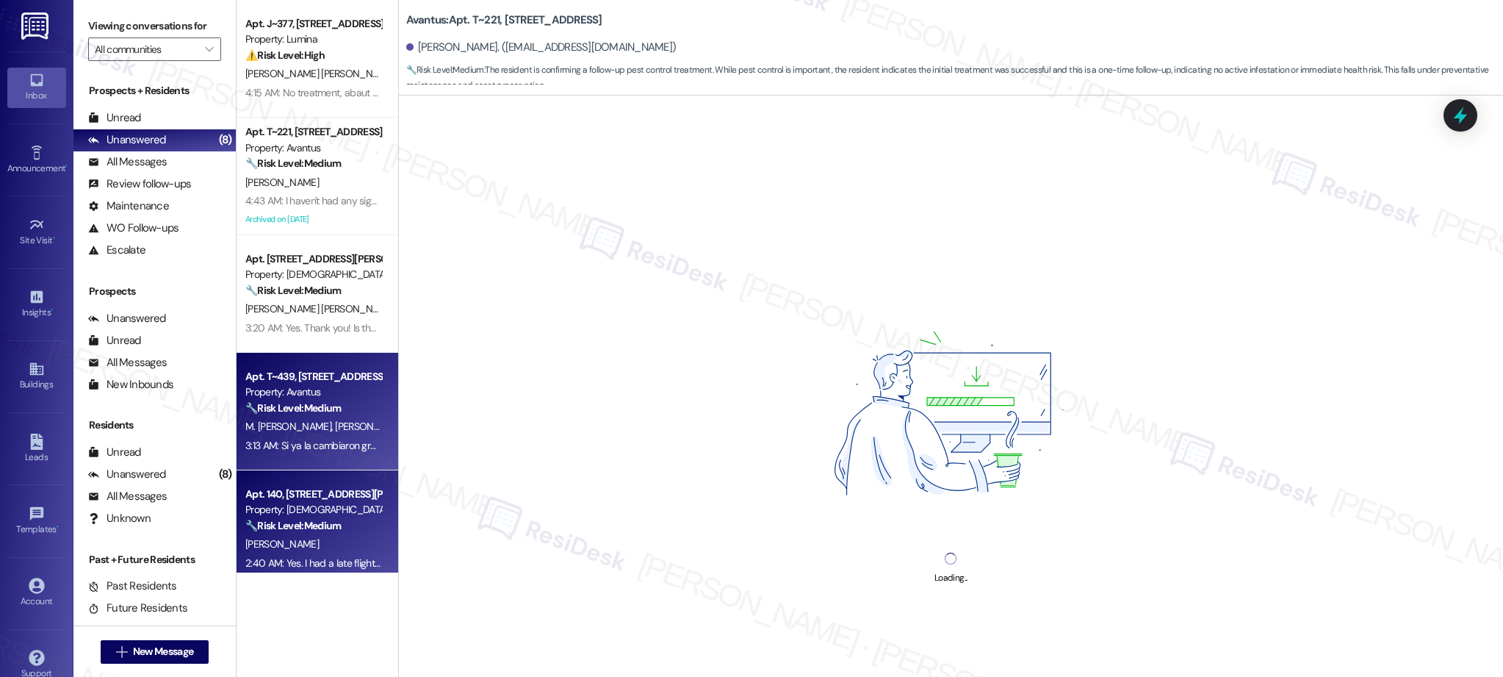 The image size is (1503, 677). I want to click on a: Buildings, so click(37, 376).